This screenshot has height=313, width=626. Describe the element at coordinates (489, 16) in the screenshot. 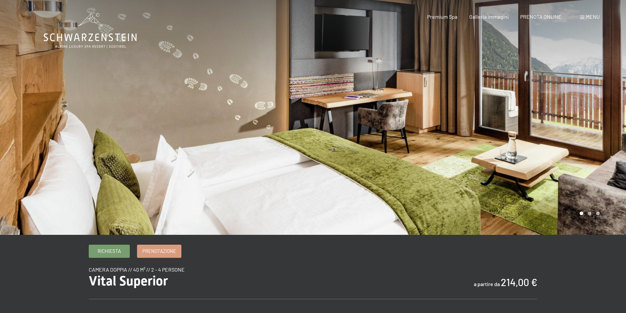

I see `span: Galleria immagini` at that location.